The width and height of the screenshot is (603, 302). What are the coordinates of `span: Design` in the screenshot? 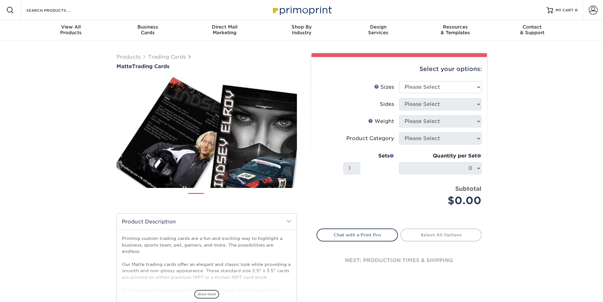 It's located at (379, 27).